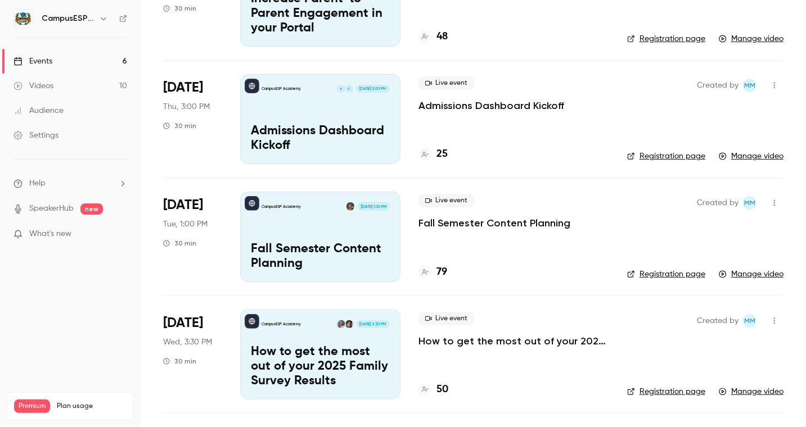  What do you see at coordinates (192, 119) in the screenshot?
I see `div: Jul 24 Thu, 3:00 PM (America/New York)` at bounding box center [192, 119].